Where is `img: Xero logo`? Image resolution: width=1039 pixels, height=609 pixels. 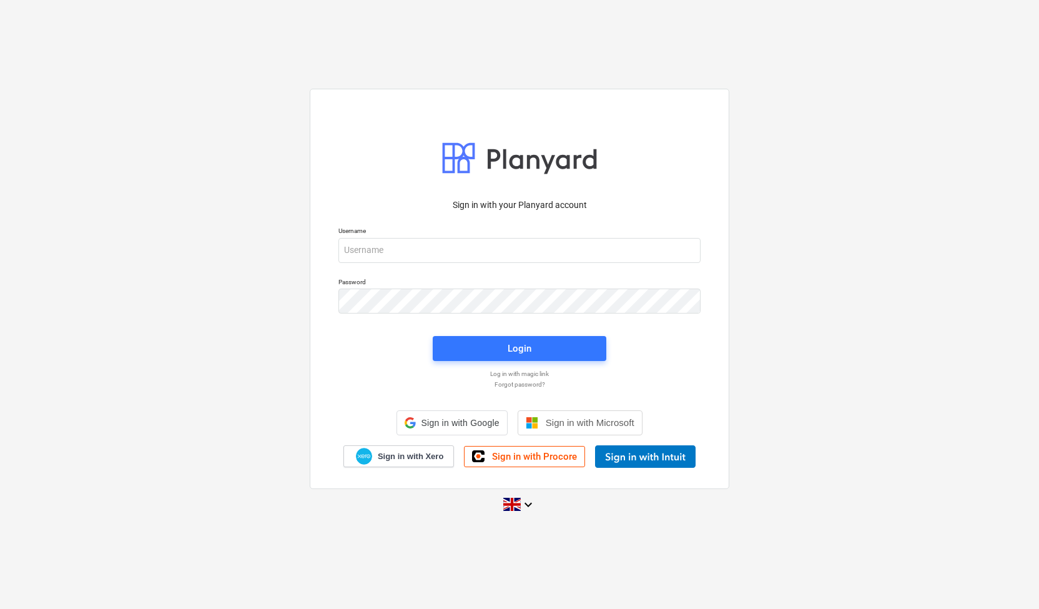 img: Xero logo is located at coordinates (364, 456).